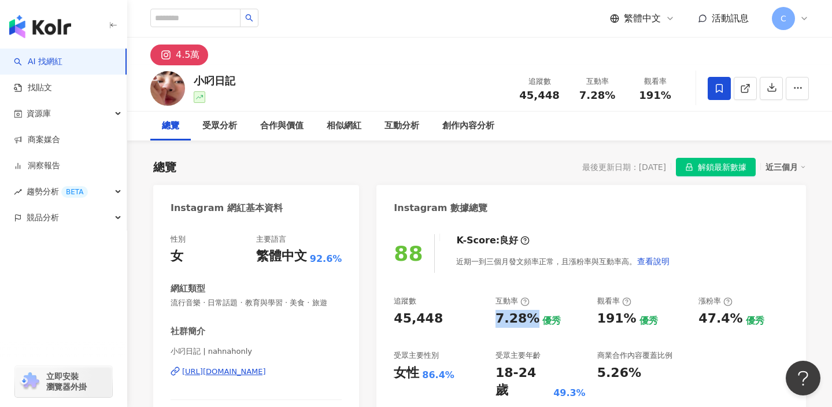 The height and width of the screenshot is (407, 832). I want to click on div: 5.26%, so click(619, 373).